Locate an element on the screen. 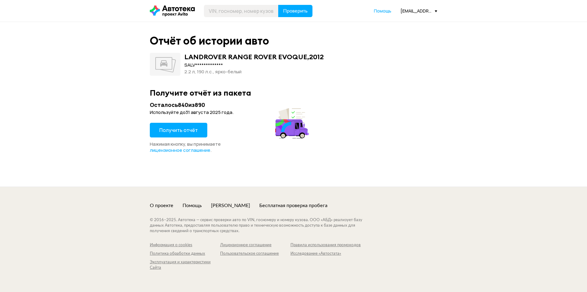 The height and width of the screenshot is (292, 587). span: Проверить is located at coordinates (295, 11).